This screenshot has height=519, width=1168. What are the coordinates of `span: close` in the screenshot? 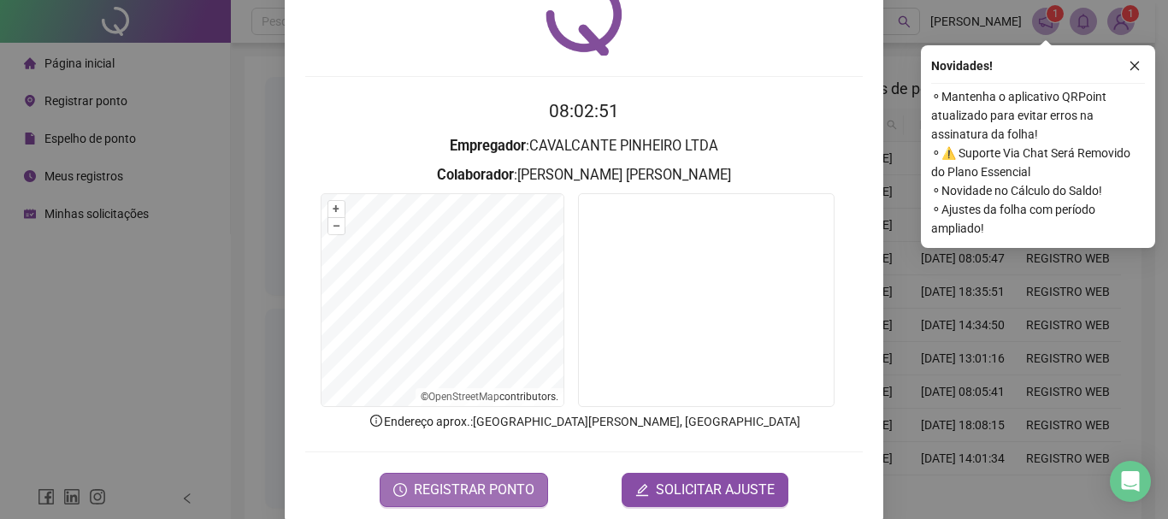 It's located at (1134, 66).